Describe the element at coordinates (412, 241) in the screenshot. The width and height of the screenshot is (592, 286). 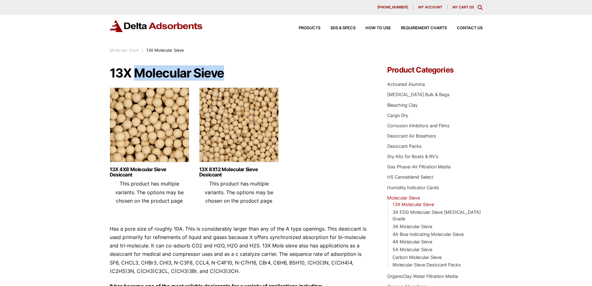
I see `a: 4A Molecular Sieve` at that location.